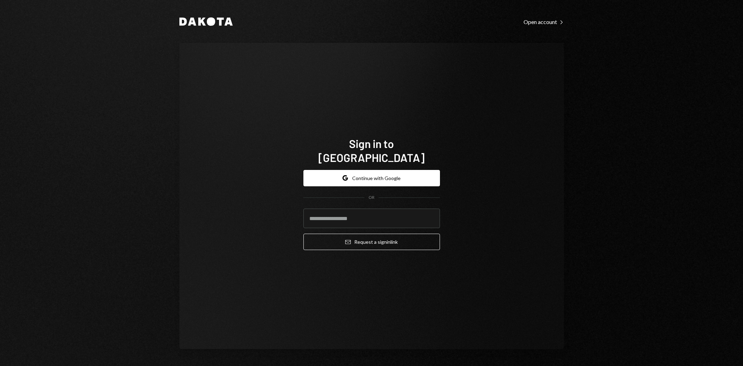 The image size is (743, 366). Describe the element at coordinates (372, 242) in the screenshot. I see `button: Request a signinlink` at that location.